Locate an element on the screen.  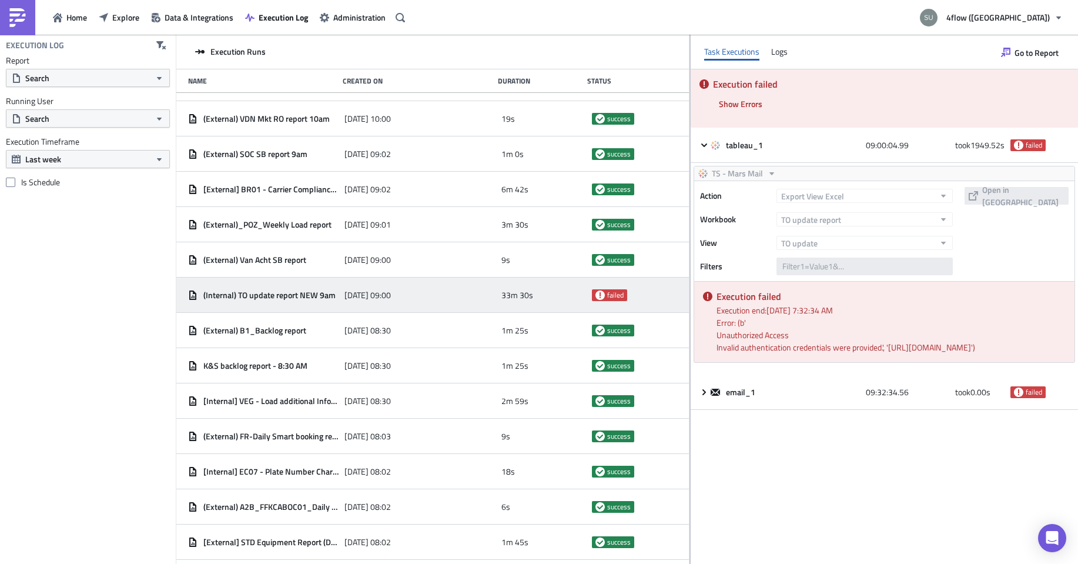
span: K&S backlog report - 8:30 AM is located at coordinates (255, 366).